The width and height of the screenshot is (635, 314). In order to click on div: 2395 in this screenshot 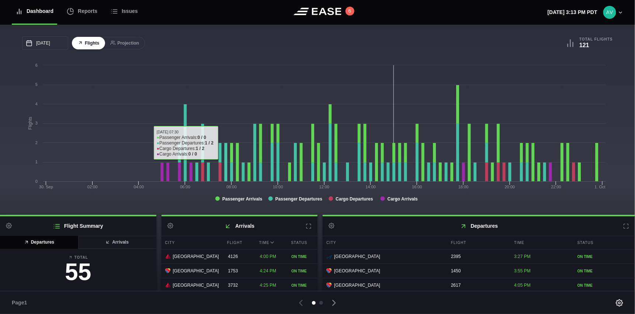, I will do `click(478, 257)`.